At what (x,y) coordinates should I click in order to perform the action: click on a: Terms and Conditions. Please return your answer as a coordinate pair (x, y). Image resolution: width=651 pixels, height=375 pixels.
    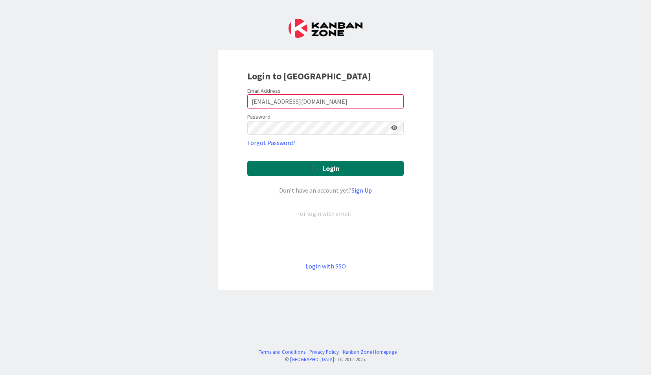
    Looking at the image, I should click on (282, 352).